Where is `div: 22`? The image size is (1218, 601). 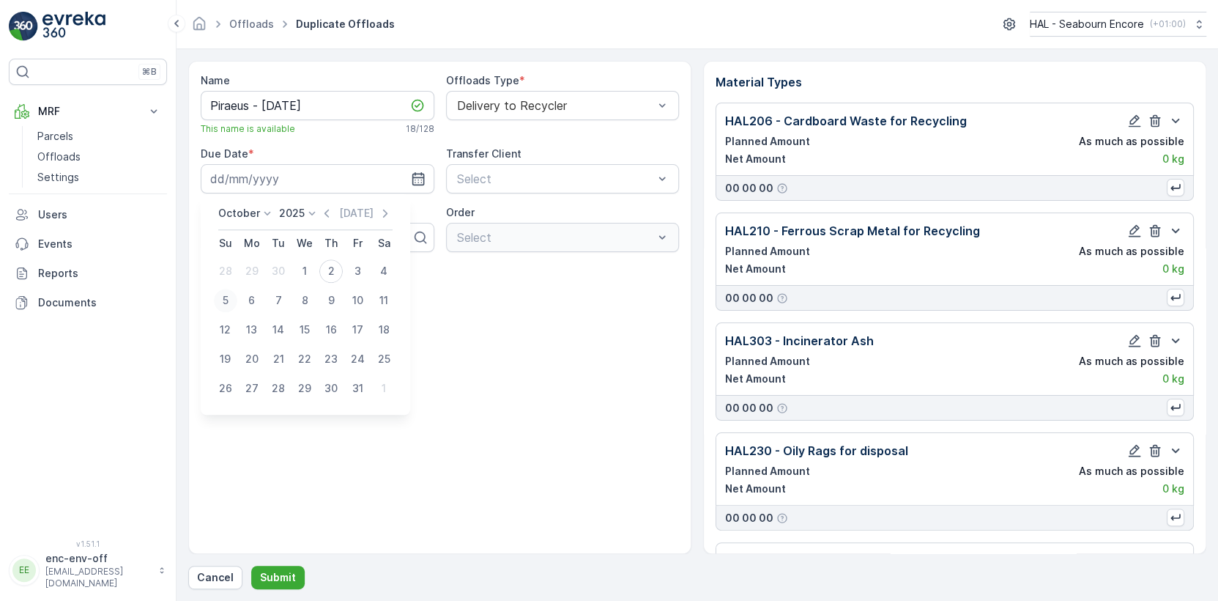 div: 22 is located at coordinates (305, 359).